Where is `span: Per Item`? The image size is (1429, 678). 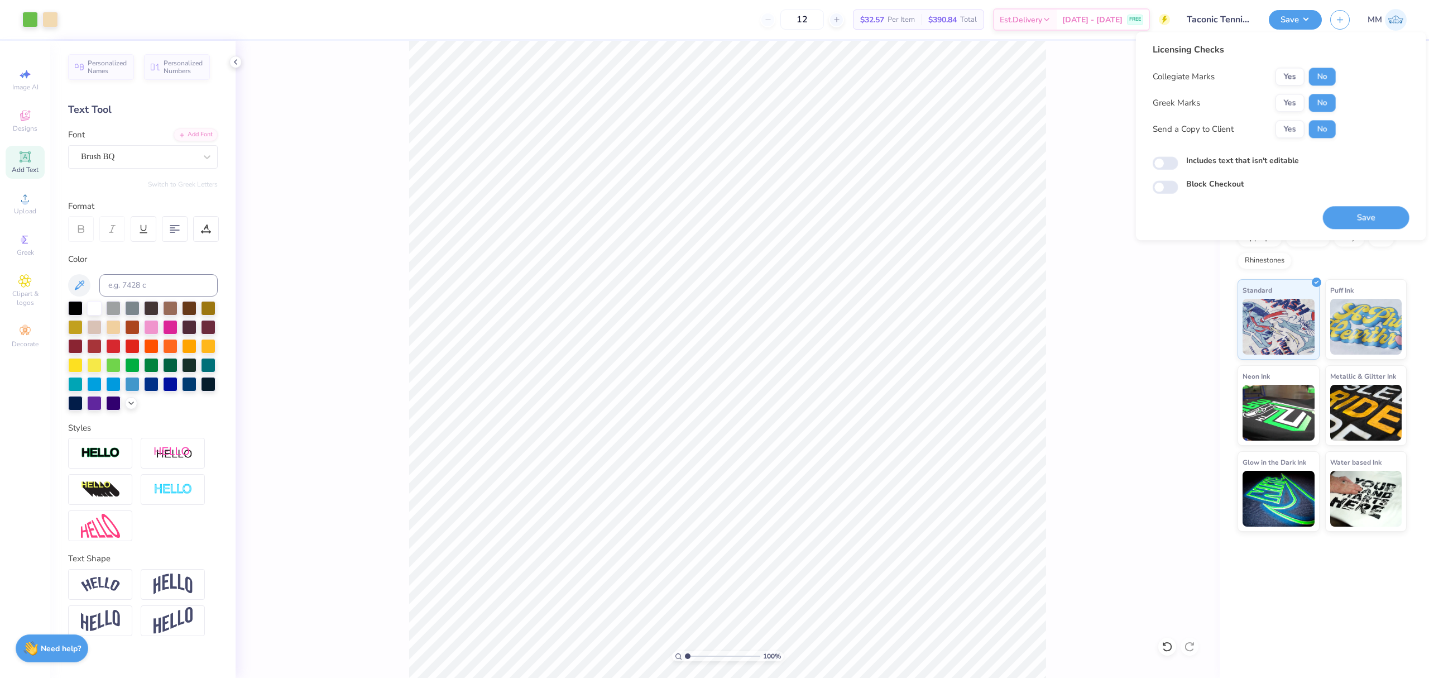
span: Per Item is located at coordinates (901, 20).